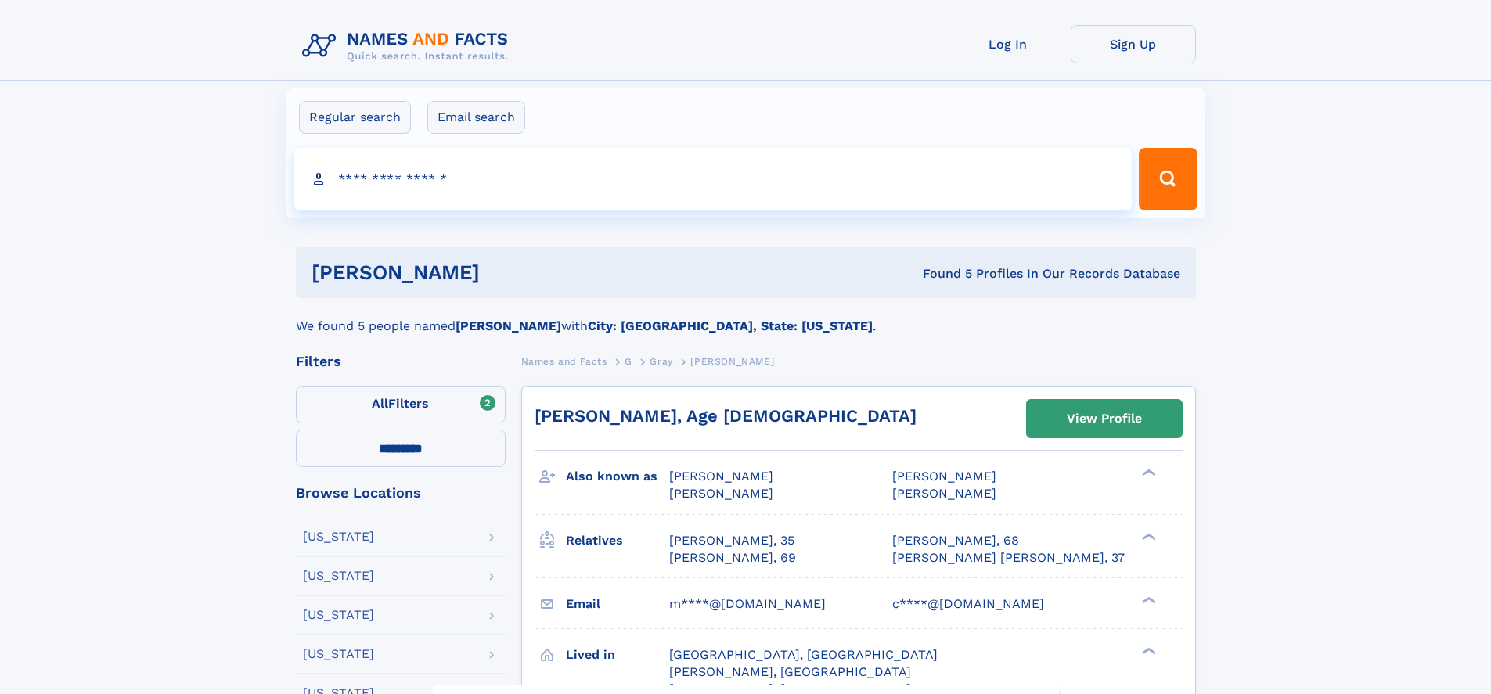 The width and height of the screenshot is (1491, 694). I want to click on label: Email search, so click(476, 117).